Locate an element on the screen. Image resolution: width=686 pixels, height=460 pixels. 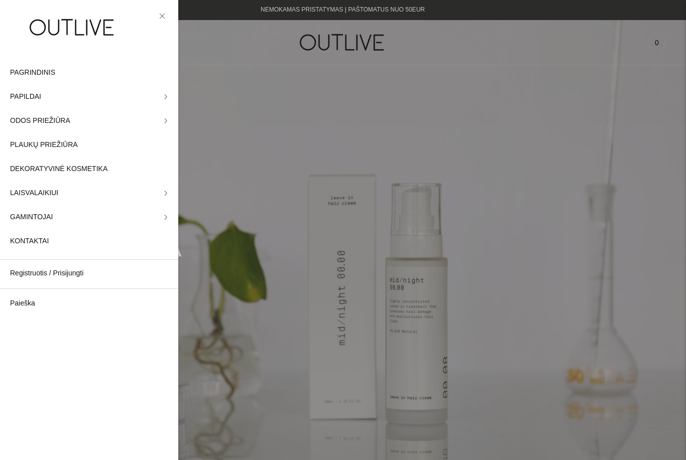
span: PLAUKŲ PRIEŽIŪRA is located at coordinates (44, 145).